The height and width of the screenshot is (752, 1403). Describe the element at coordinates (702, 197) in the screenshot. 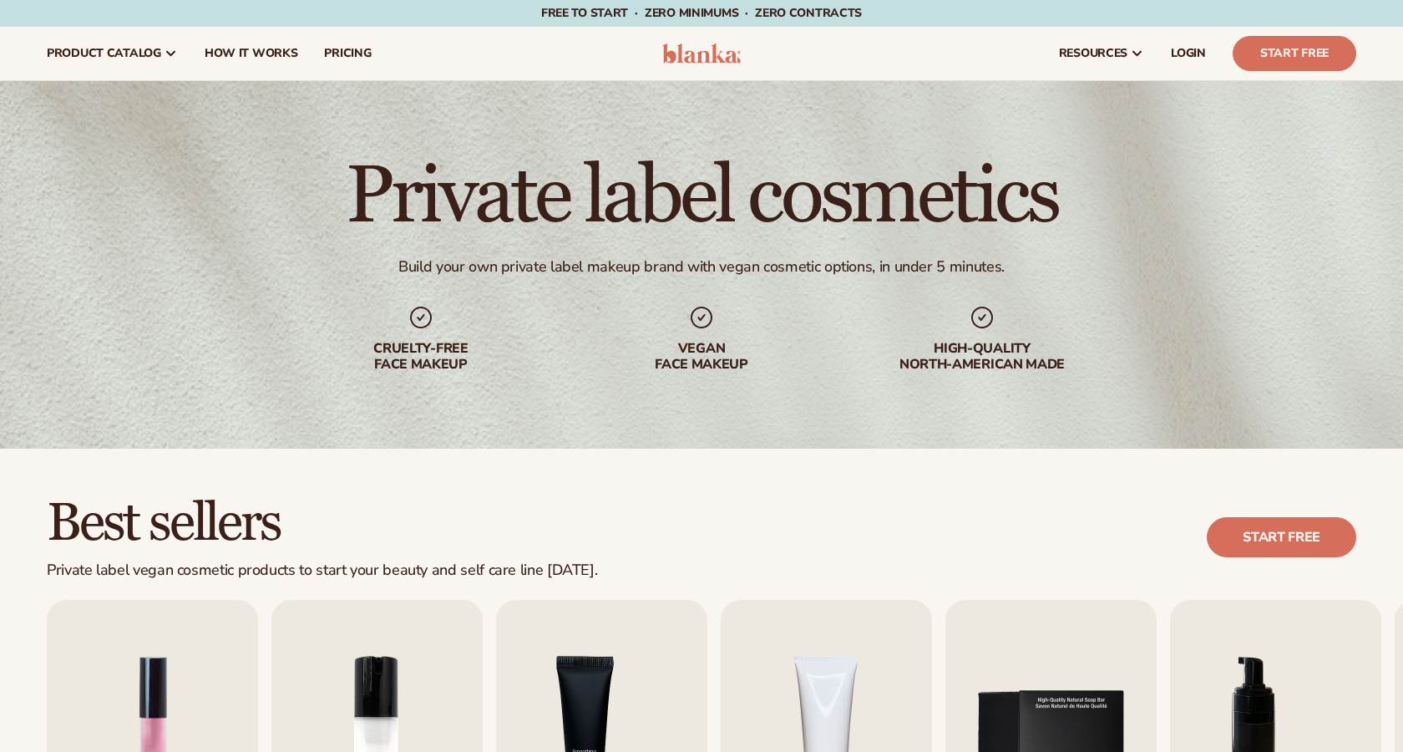

I see `h1: Private label cosmetics` at that location.